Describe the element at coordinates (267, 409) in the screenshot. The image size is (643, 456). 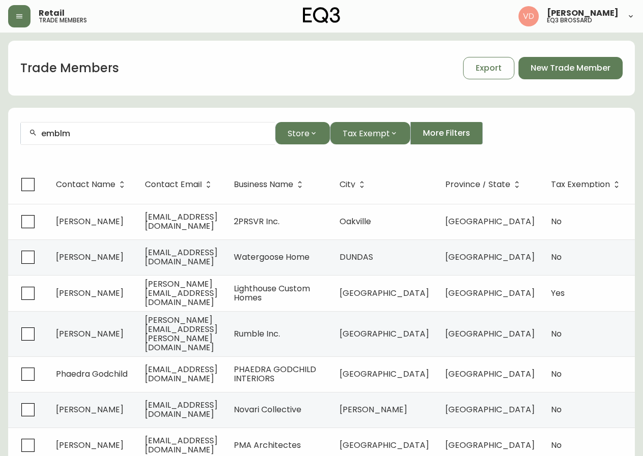
I see `span: Novari Collective` at that location.